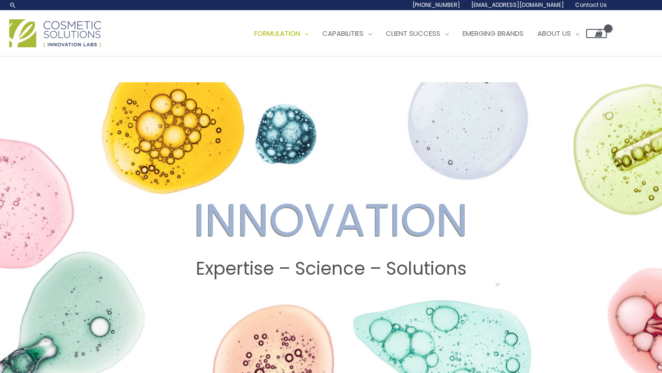 This screenshot has width=662, height=373. I want to click on a: Client Success, so click(417, 34).